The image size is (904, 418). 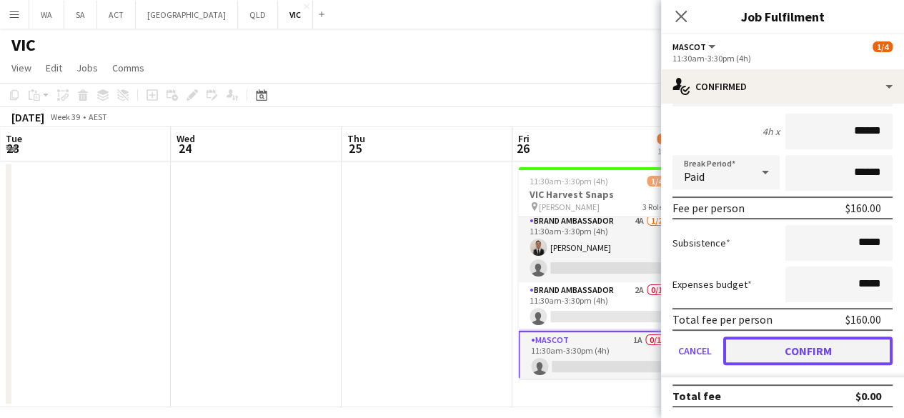 What do you see at coordinates (697, 396) in the screenshot?
I see `div: Total fee` at bounding box center [697, 396].